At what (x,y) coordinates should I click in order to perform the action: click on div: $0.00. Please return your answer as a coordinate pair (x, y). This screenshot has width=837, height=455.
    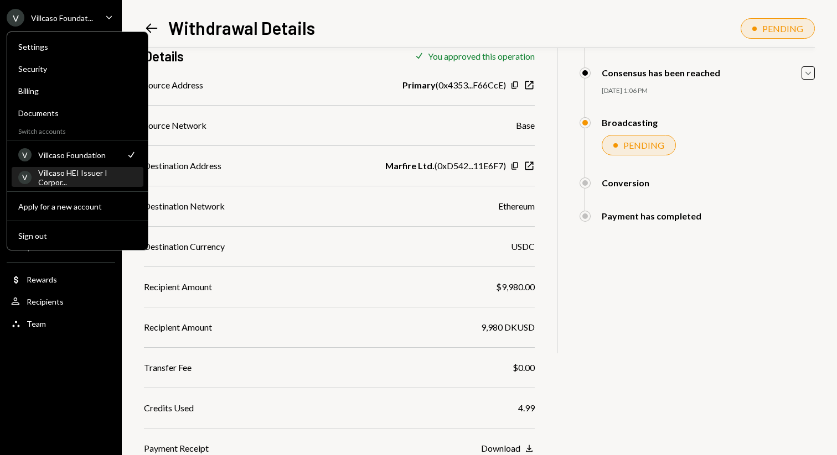
    Looking at the image, I should click on (524, 368).